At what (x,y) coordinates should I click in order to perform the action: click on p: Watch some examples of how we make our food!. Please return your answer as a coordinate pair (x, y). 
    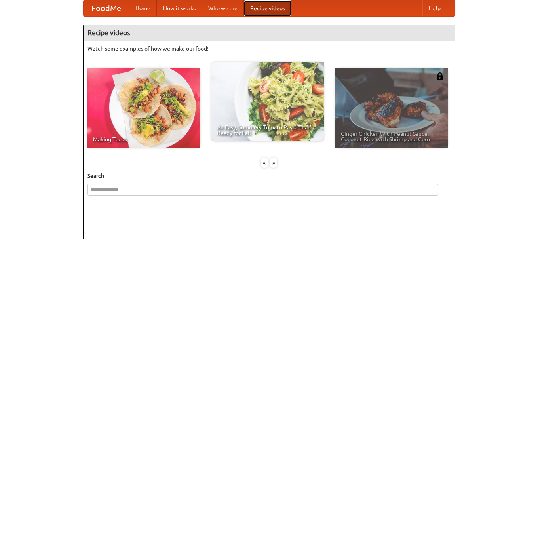
    Looking at the image, I should click on (269, 49).